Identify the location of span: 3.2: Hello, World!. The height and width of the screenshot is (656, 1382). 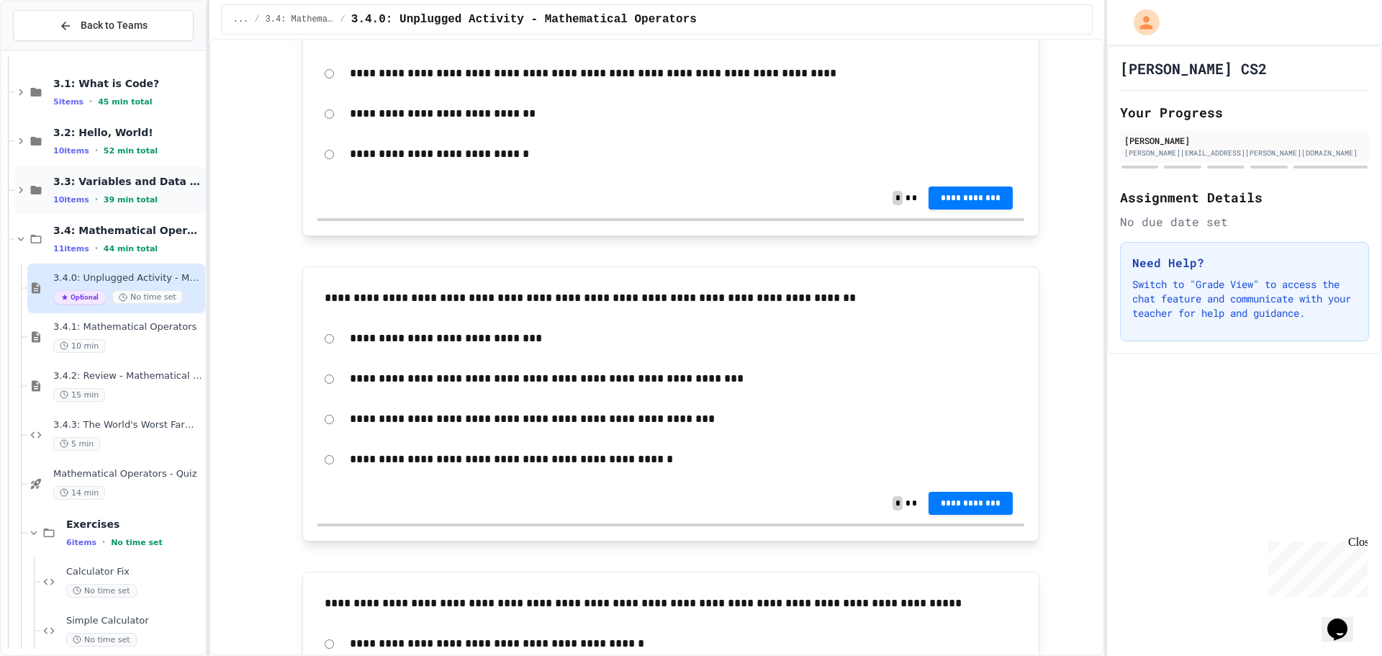
(127, 132).